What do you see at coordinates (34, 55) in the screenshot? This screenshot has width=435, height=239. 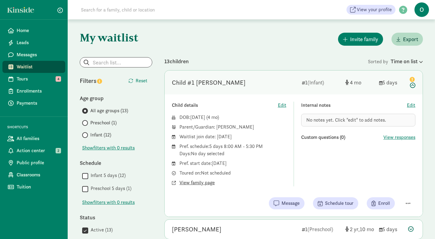 I see `a: Messages` at bounding box center [34, 55].